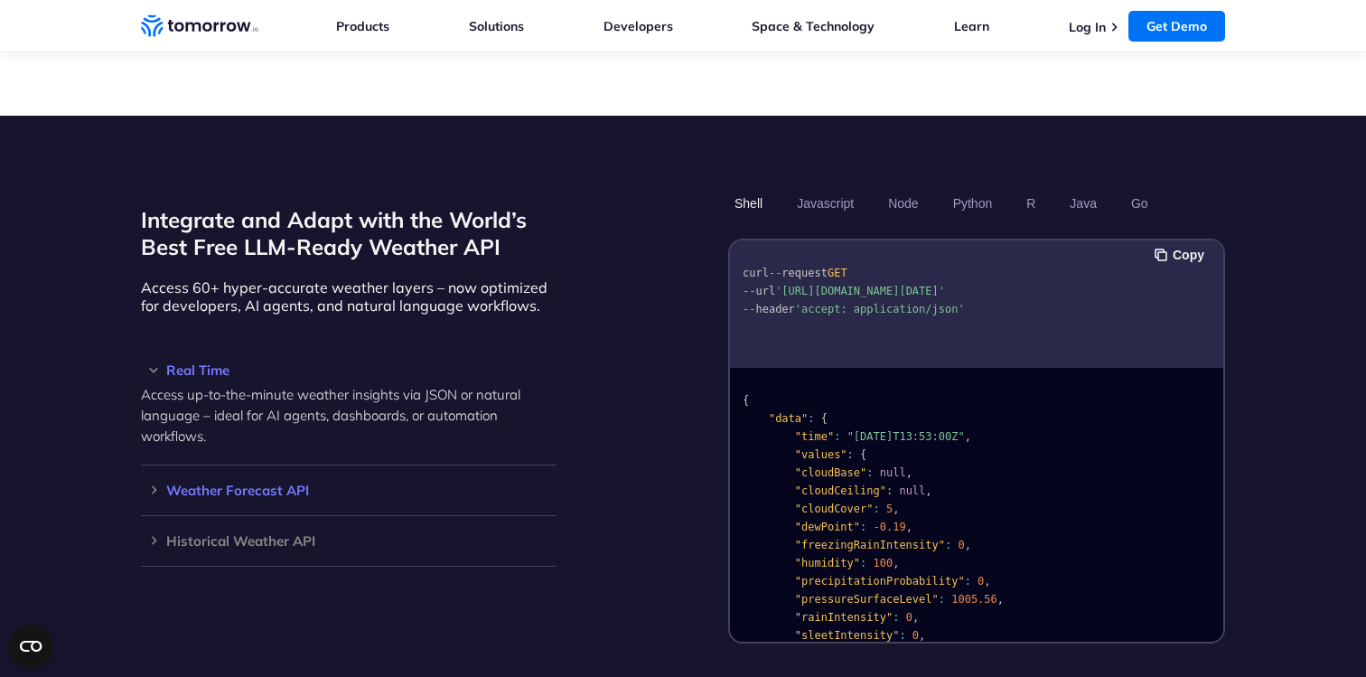 This screenshot has height=677, width=1366. What do you see at coordinates (349, 370) in the screenshot?
I see `div: Real Time` at bounding box center [349, 370].